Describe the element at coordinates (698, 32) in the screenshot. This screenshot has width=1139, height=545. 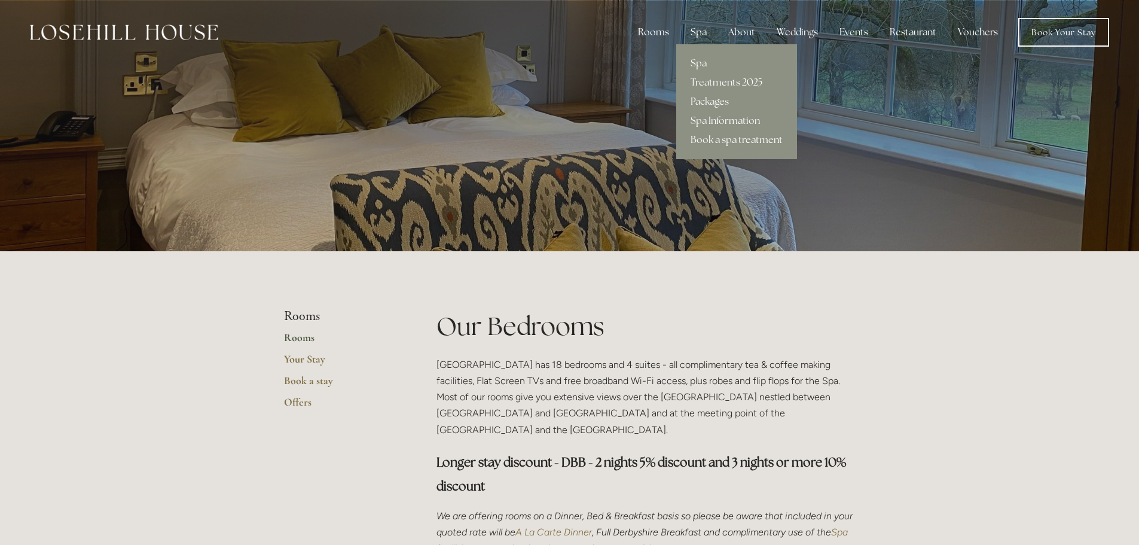
I see `div: Spa` at that location.